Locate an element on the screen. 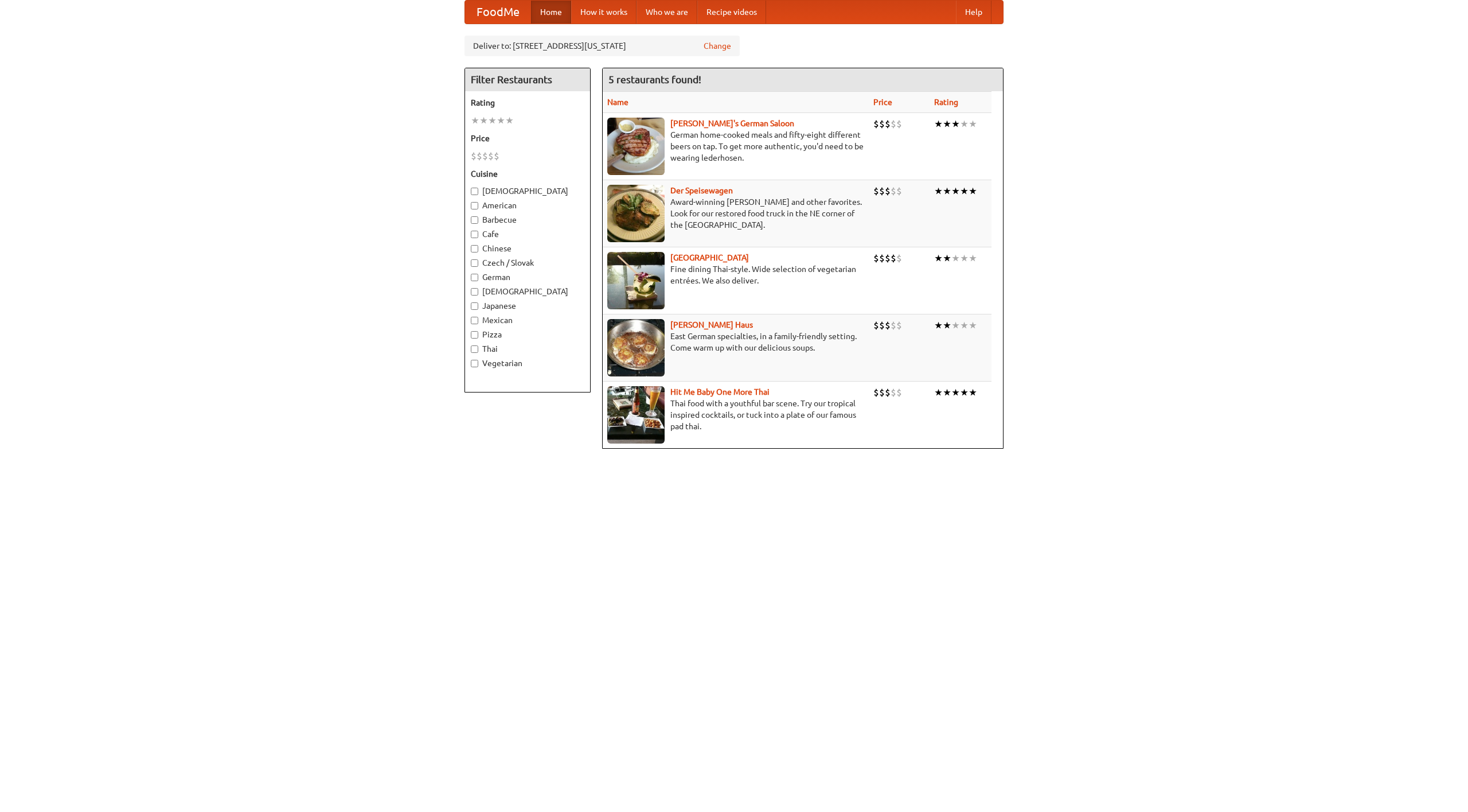  a: FoodMe is located at coordinates (498, 12).